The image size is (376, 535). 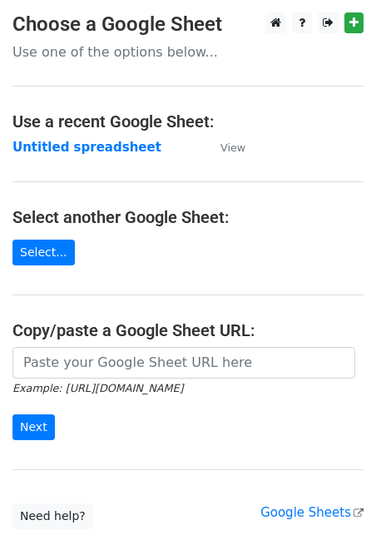 What do you see at coordinates (188, 52) in the screenshot?
I see `p: Use one of the options below...` at bounding box center [188, 52].